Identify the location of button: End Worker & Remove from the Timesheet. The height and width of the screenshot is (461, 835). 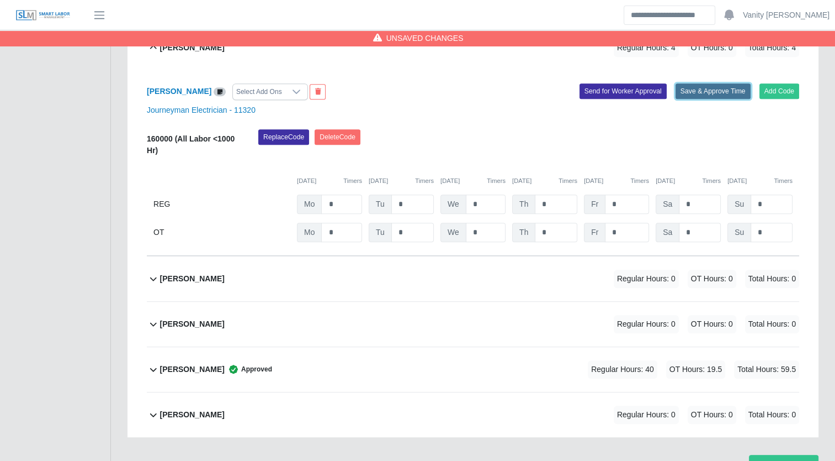
(318, 92).